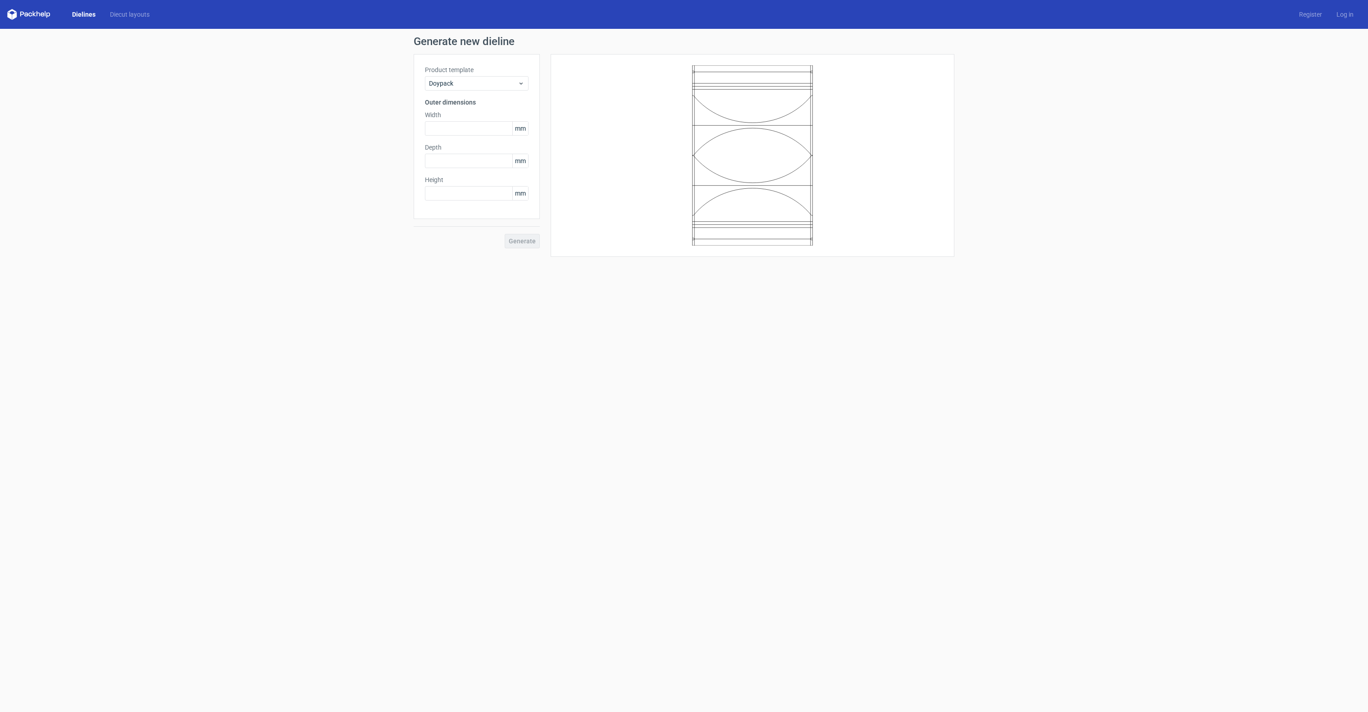  Describe the element at coordinates (84, 14) in the screenshot. I see `a: Dielines` at that location.